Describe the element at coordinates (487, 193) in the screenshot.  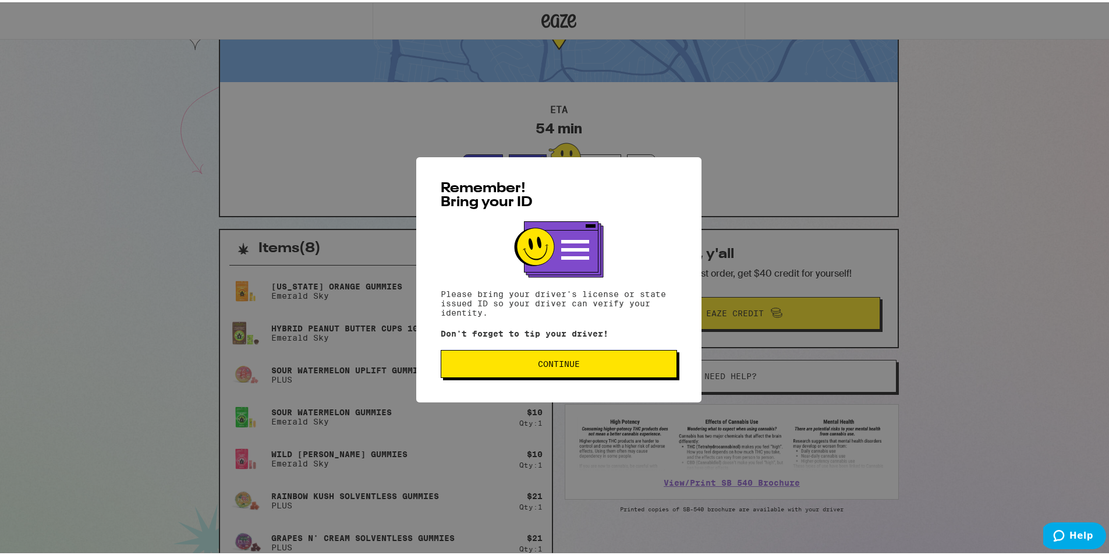
I see `span: Remember! Bring your ID` at that location.